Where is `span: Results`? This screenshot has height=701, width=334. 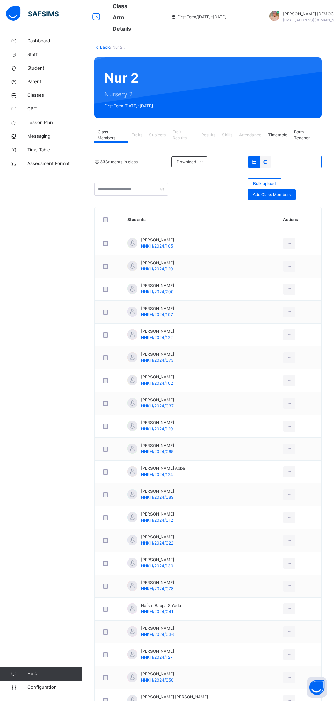
span: Results is located at coordinates (208, 135).